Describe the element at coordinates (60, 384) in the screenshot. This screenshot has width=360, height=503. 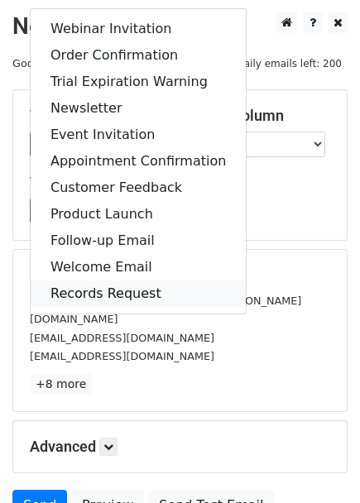
I see `a: +8 more` at that location.